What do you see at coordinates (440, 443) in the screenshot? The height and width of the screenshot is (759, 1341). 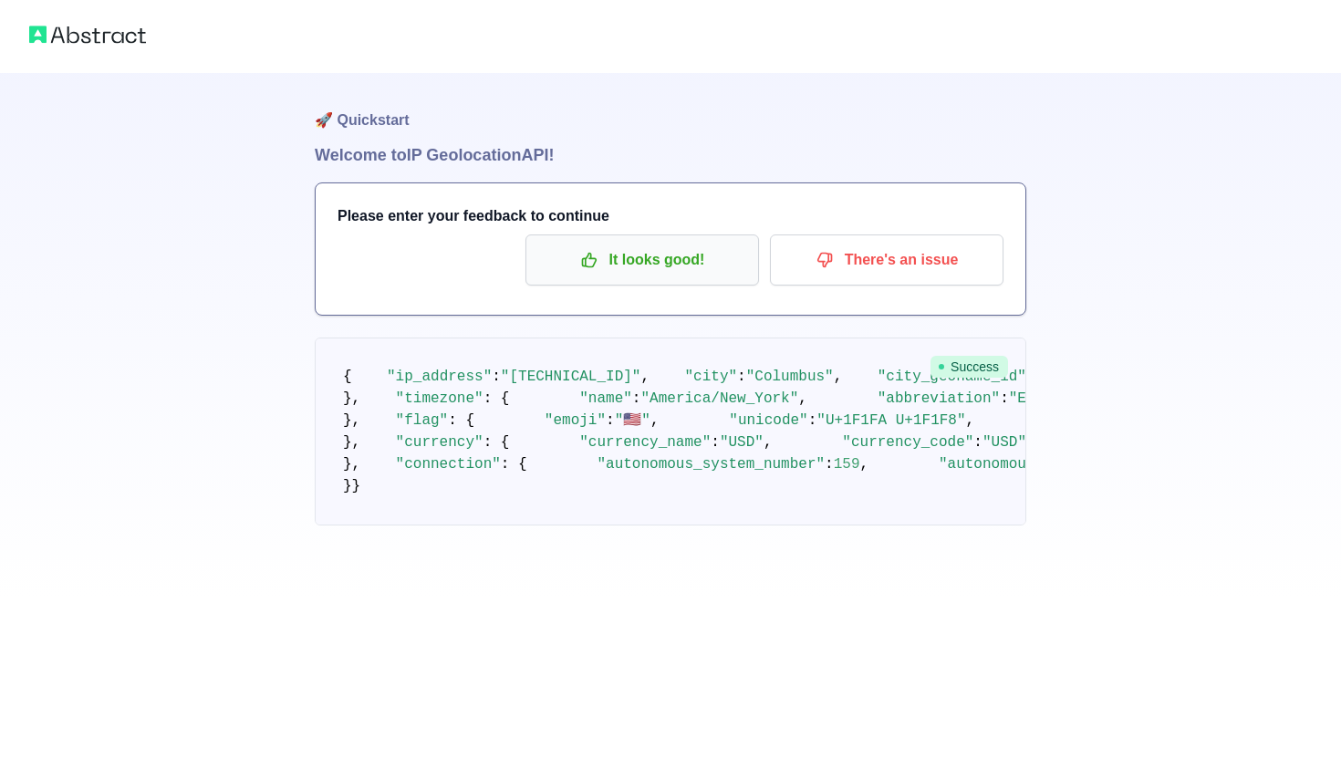 I see `span: "currency"` at bounding box center [440, 443].